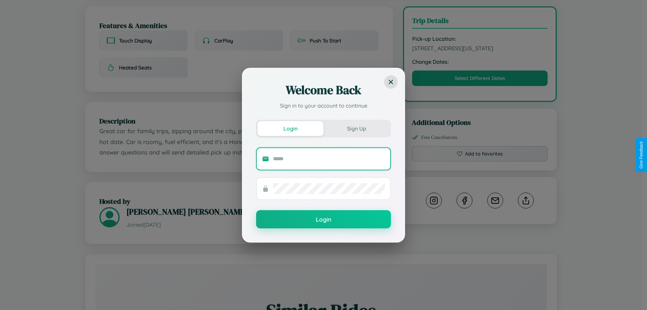 The height and width of the screenshot is (310, 647). Describe the element at coordinates (323, 105) in the screenshot. I see `p: Sign in to your account to continue` at that location.